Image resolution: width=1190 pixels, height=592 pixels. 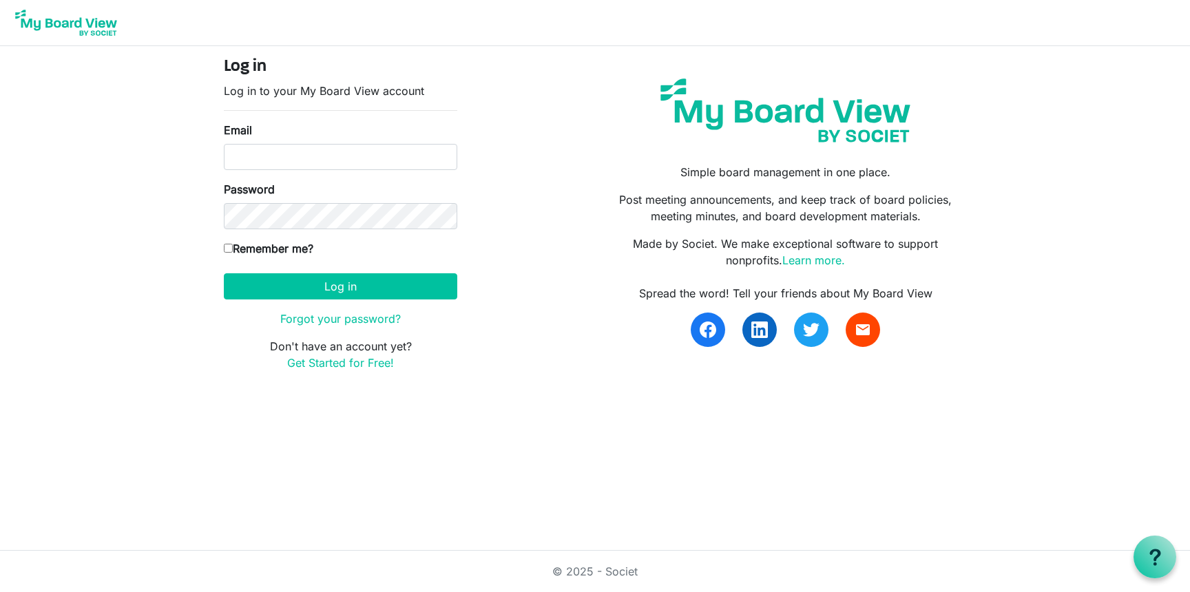 I want to click on img: linkedin.svg, so click(x=760, y=330).